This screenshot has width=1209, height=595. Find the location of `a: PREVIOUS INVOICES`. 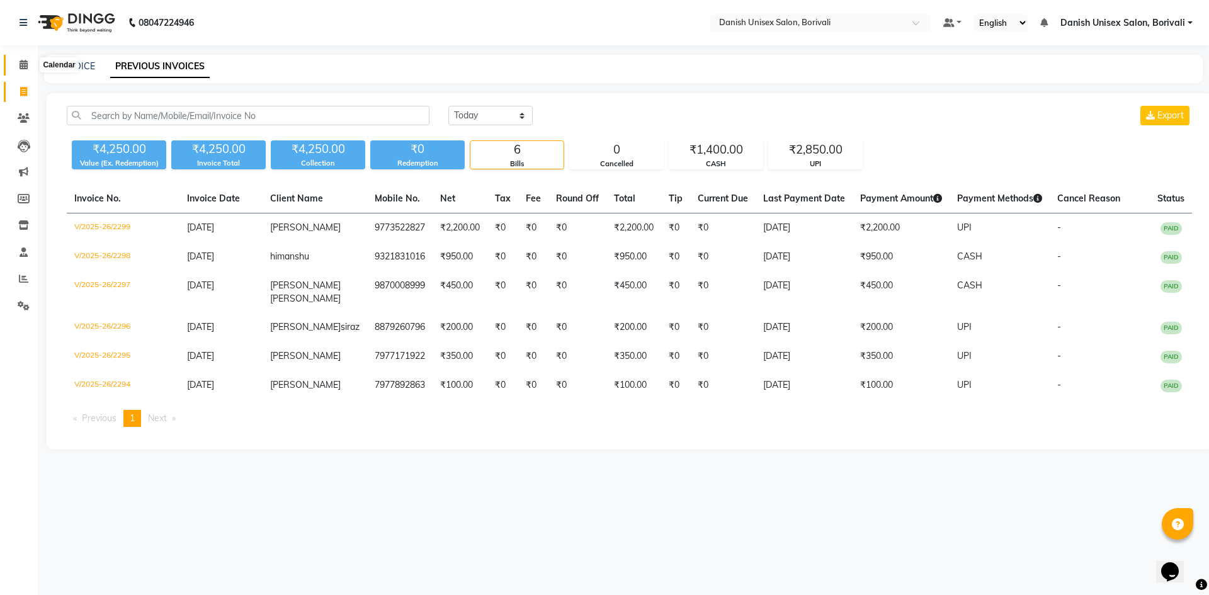

a: PREVIOUS INVOICES is located at coordinates (160, 67).